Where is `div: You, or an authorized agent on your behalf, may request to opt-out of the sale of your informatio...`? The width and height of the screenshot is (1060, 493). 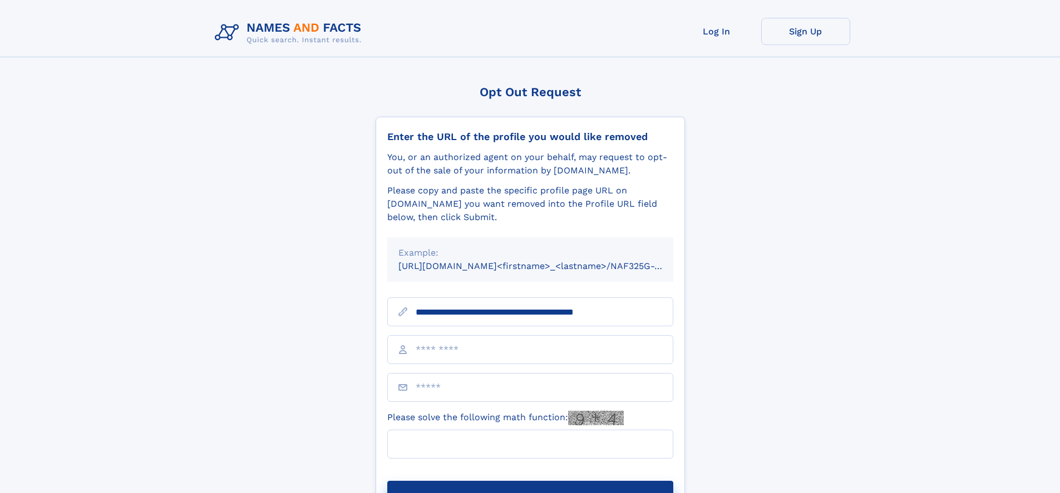 div: You, or an authorized agent on your behalf, may request to opt-out of the sale of your informatio... is located at coordinates (530, 164).